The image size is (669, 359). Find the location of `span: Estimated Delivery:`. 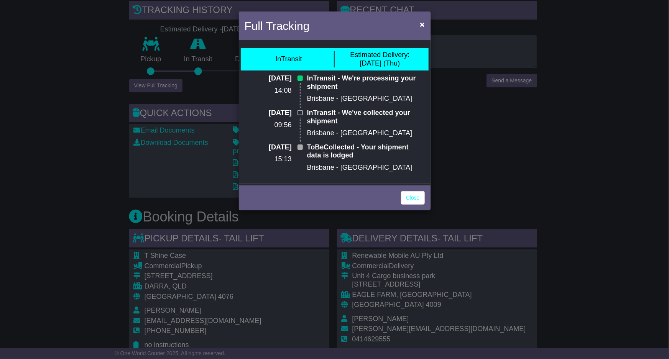

span: Estimated Delivery: is located at coordinates (380, 55).